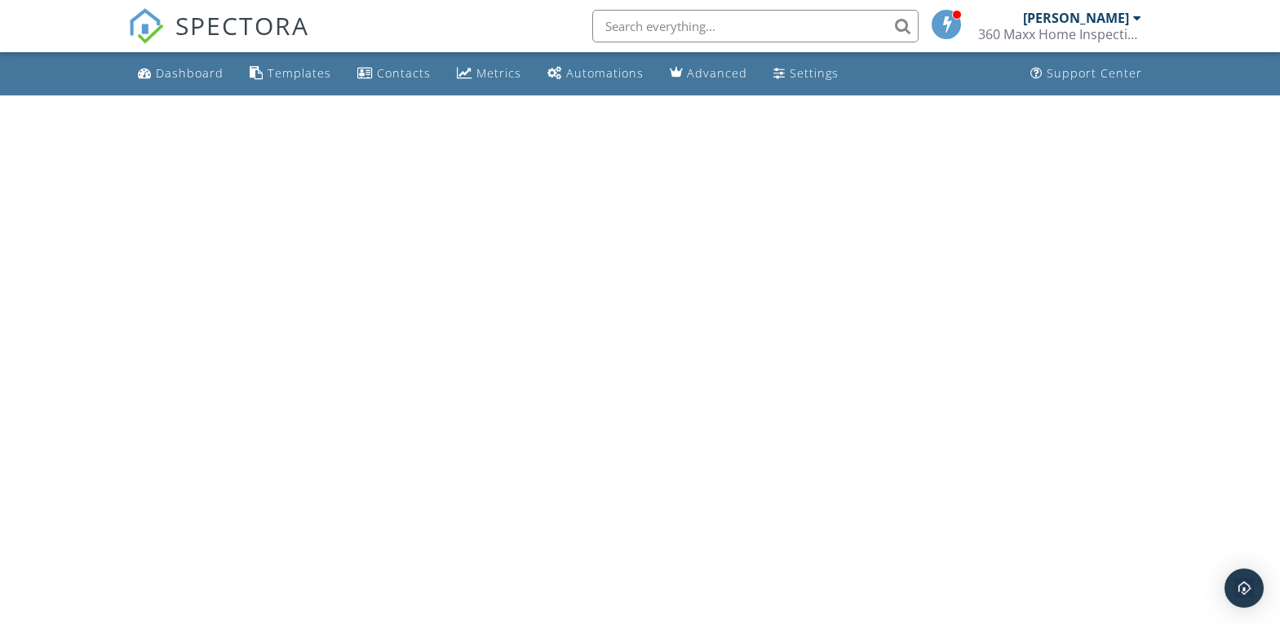 This screenshot has height=624, width=1280. Describe the element at coordinates (146, 26) in the screenshot. I see `img: The Best Home Inspection Software - Spectora` at that location.